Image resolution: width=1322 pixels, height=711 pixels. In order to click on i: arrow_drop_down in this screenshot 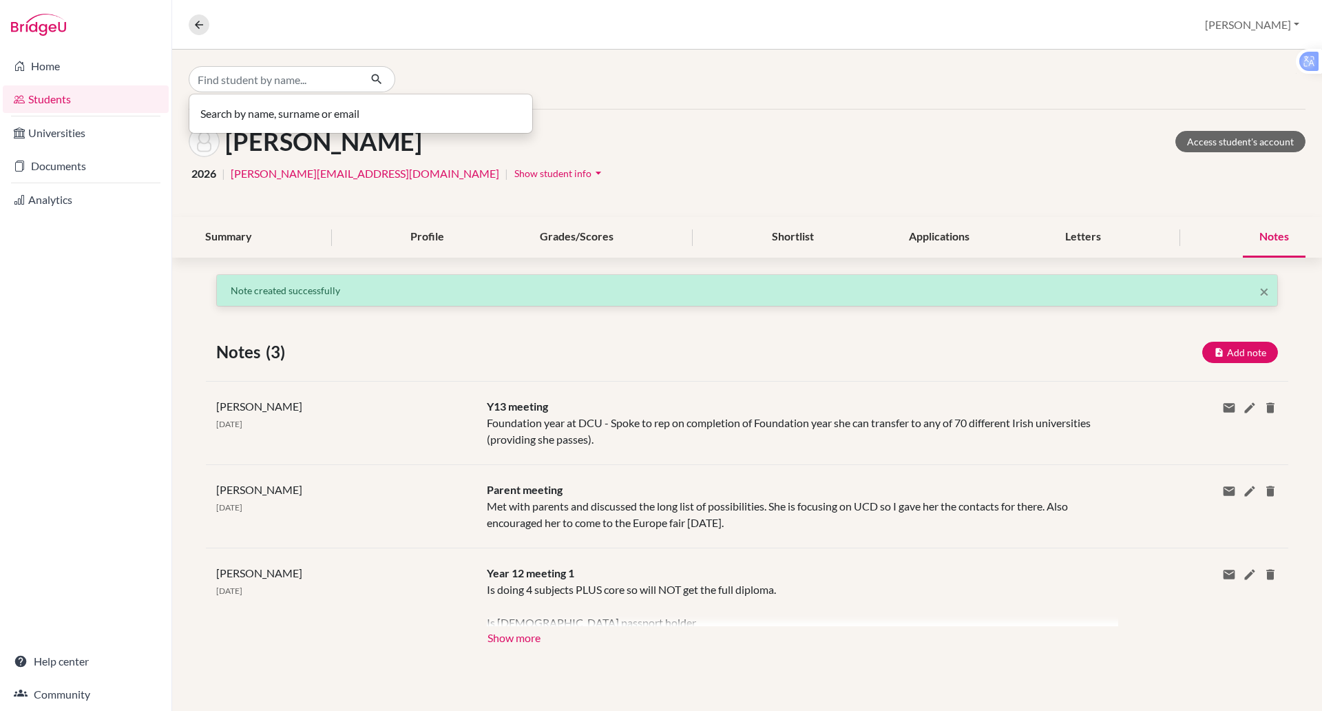, I will do `click(598, 173)`.